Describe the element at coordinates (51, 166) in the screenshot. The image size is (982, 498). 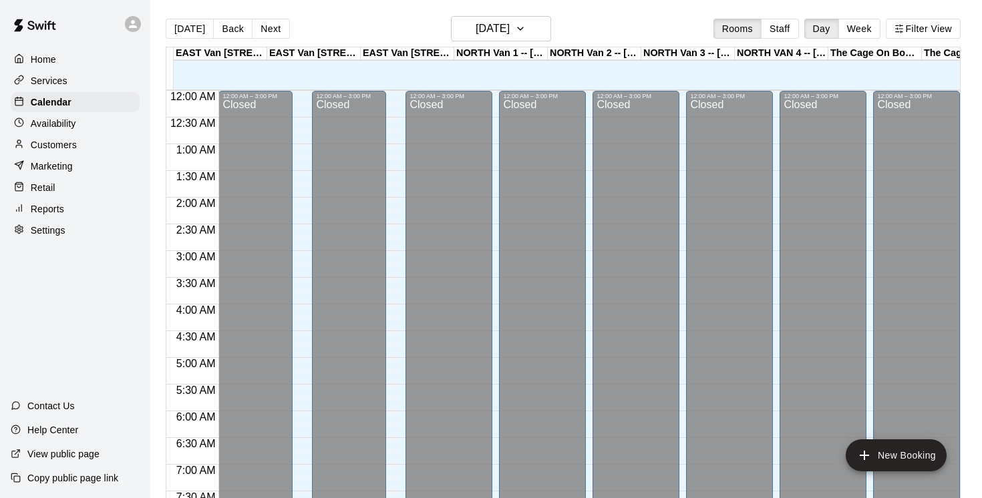
I see `p: Marketing` at that location.